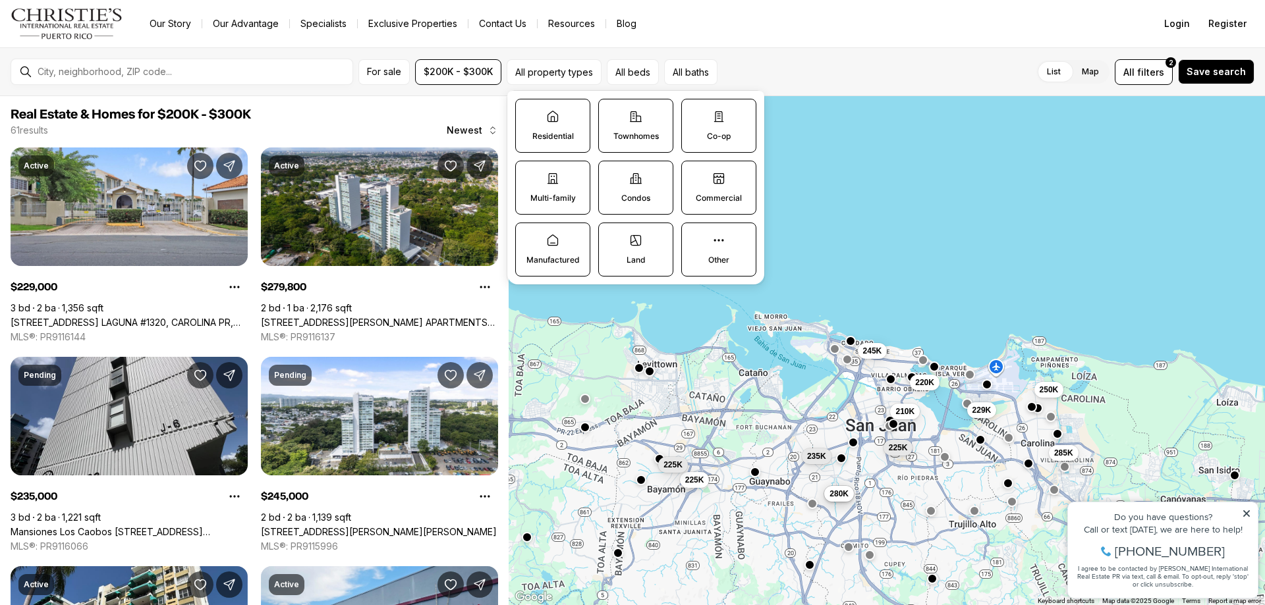 Image resolution: width=1265 pixels, height=605 pixels. Describe the element at coordinates (872, 351) in the screenshot. I see `span: 245K` at that location.